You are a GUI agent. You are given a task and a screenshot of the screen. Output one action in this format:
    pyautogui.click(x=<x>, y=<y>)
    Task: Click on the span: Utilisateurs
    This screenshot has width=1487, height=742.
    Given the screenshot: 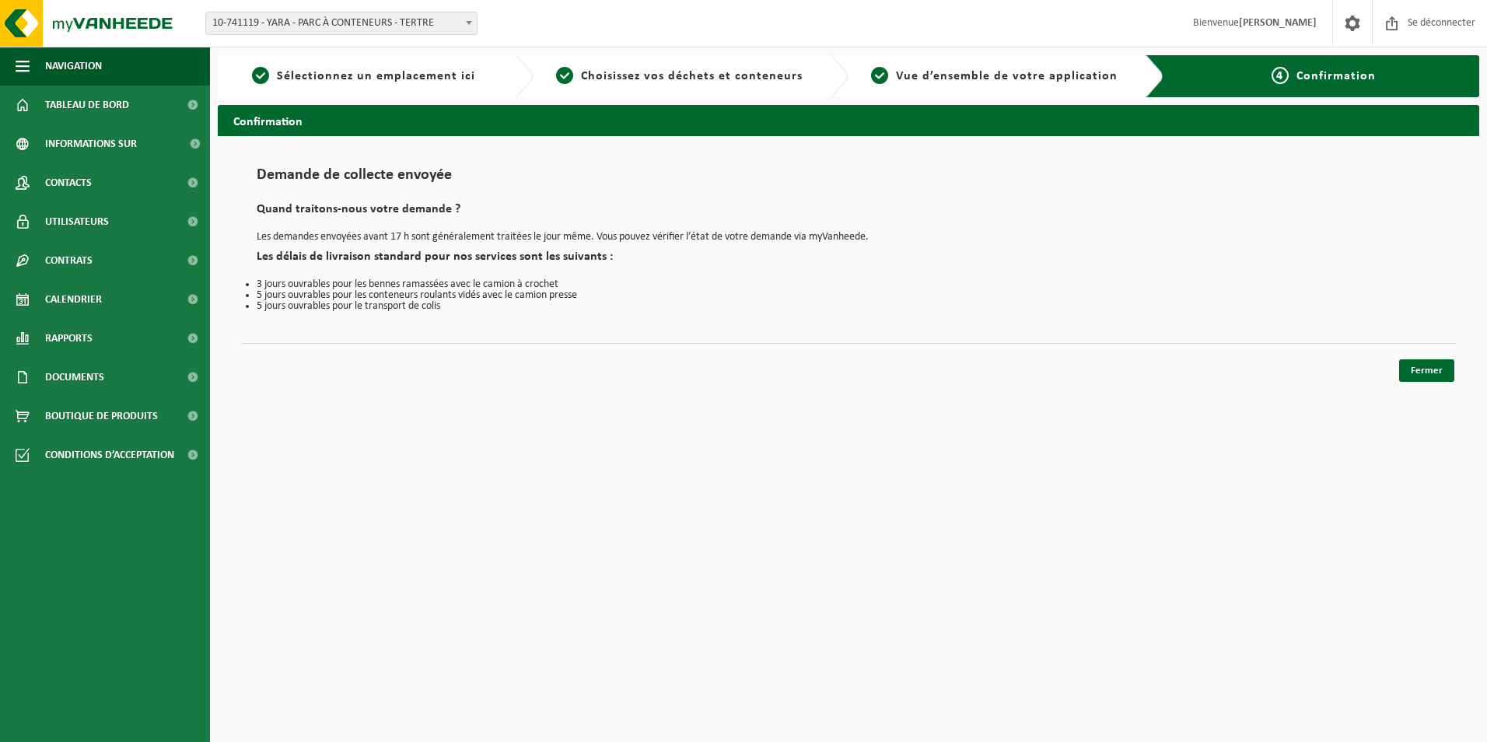 What is the action you would take?
    pyautogui.click(x=77, y=222)
    